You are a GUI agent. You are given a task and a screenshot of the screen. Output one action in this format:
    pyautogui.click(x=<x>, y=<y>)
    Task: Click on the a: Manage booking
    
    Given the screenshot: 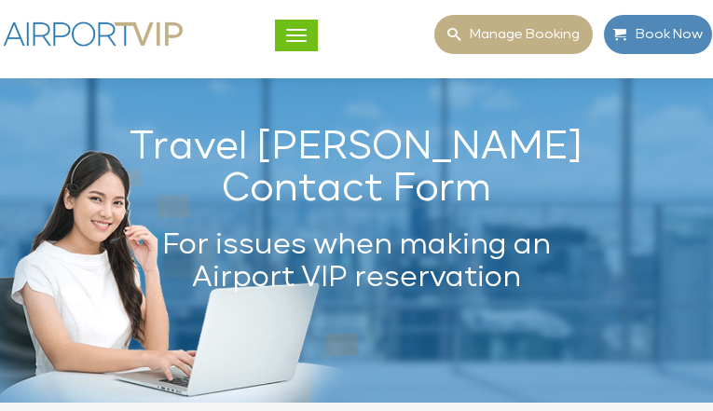 What is the action you would take?
    pyautogui.click(x=514, y=34)
    